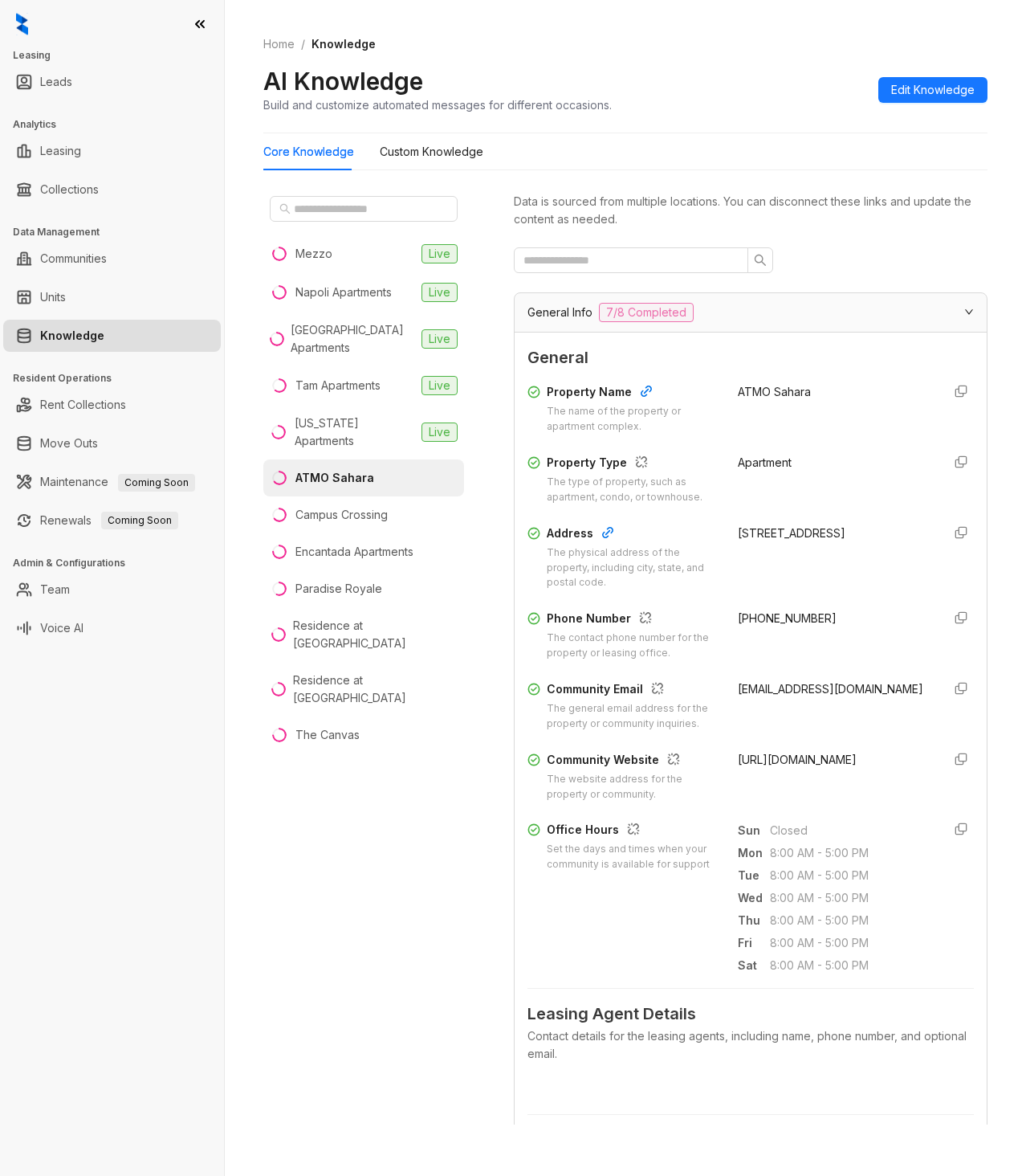 Image resolution: width=1026 pixels, height=1176 pixels. Describe the element at coordinates (754, 943) in the screenshot. I see `span: Fri` at that location.